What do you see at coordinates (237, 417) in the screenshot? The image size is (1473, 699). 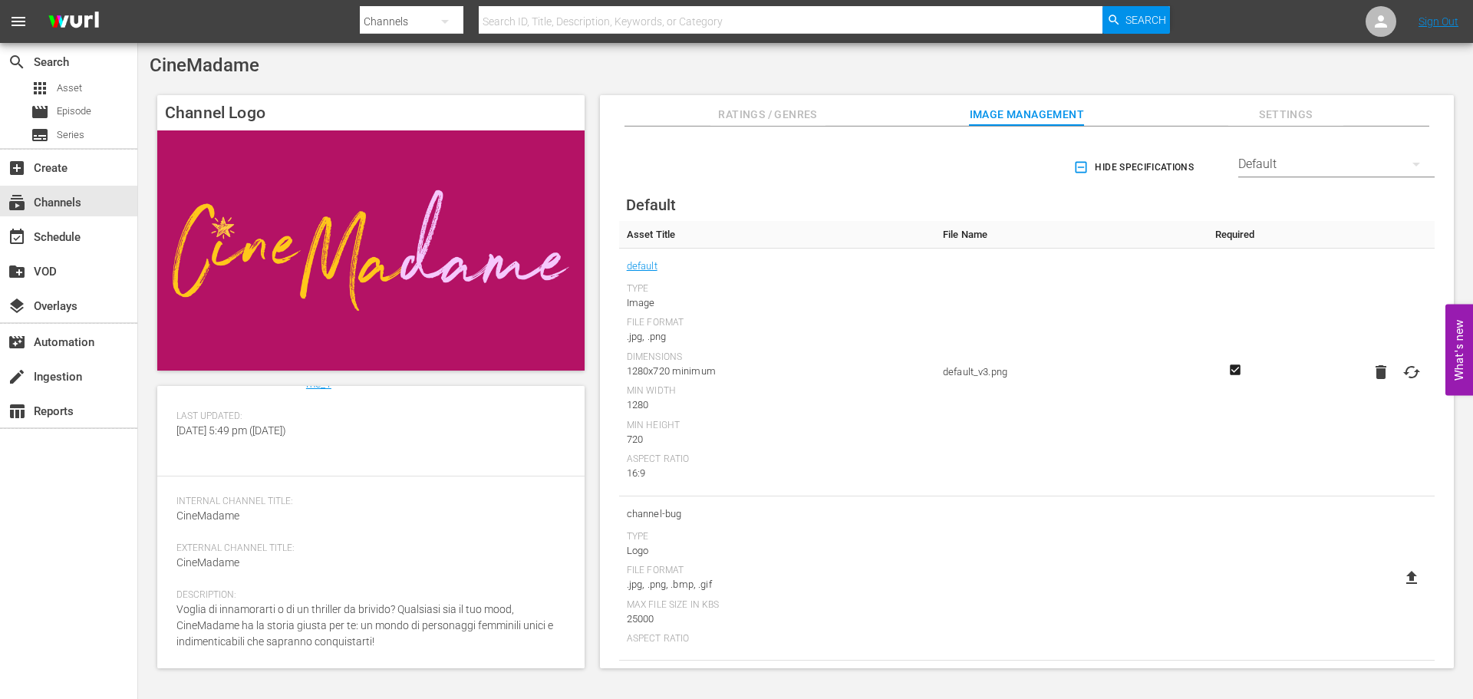 I see `span: Last Updated:` at bounding box center [237, 417].